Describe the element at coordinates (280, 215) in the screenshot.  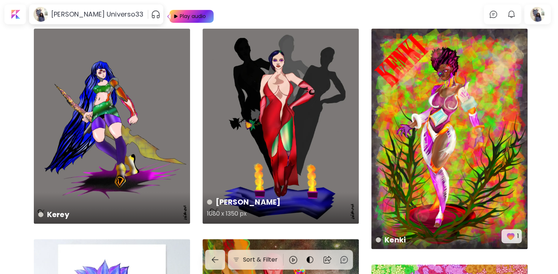
I see `h5: 1080 x 1350 px` at that location.